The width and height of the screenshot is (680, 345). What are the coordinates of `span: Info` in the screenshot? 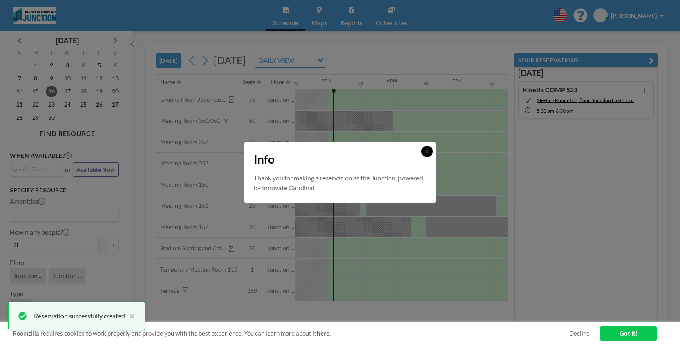 It's located at (264, 159).